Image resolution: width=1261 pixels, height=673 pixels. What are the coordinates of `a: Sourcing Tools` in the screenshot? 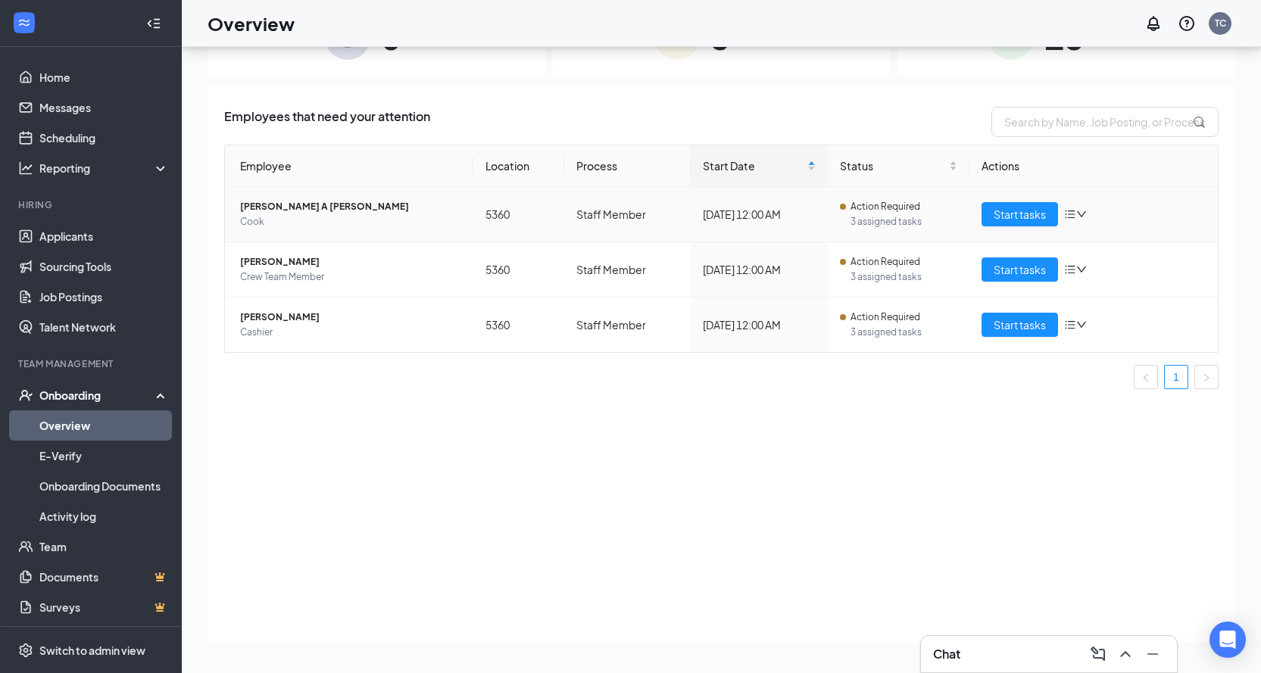 It's located at (104, 267).